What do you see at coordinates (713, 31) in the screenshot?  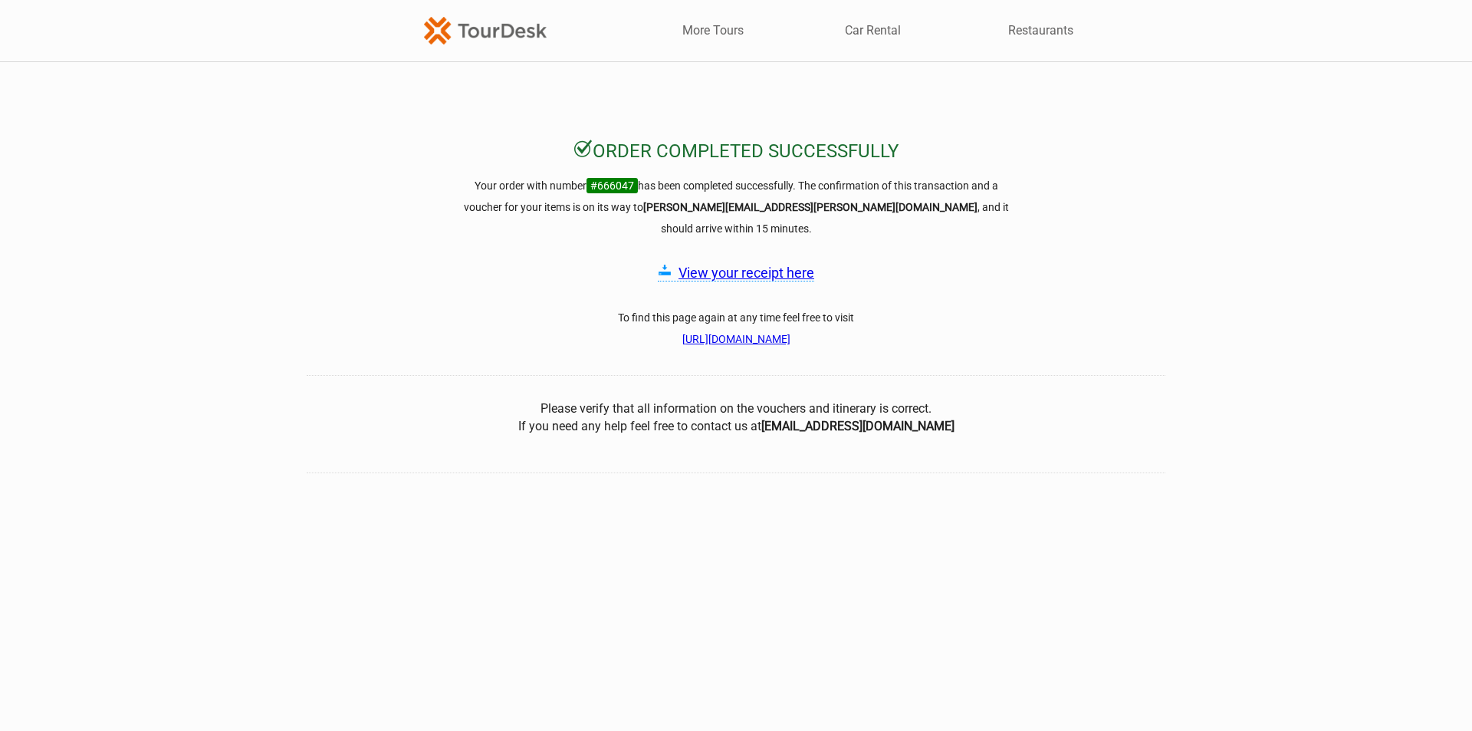 I see `a: More Tours` at bounding box center [713, 31].